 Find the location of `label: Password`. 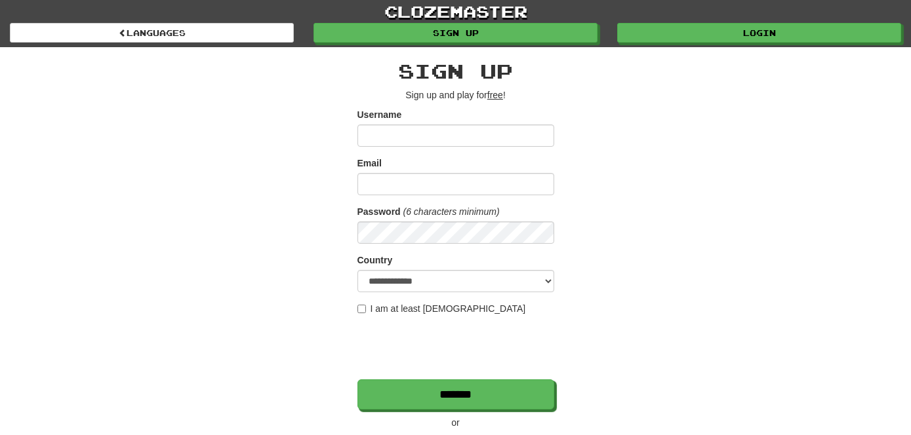

label: Password is located at coordinates (379, 212).